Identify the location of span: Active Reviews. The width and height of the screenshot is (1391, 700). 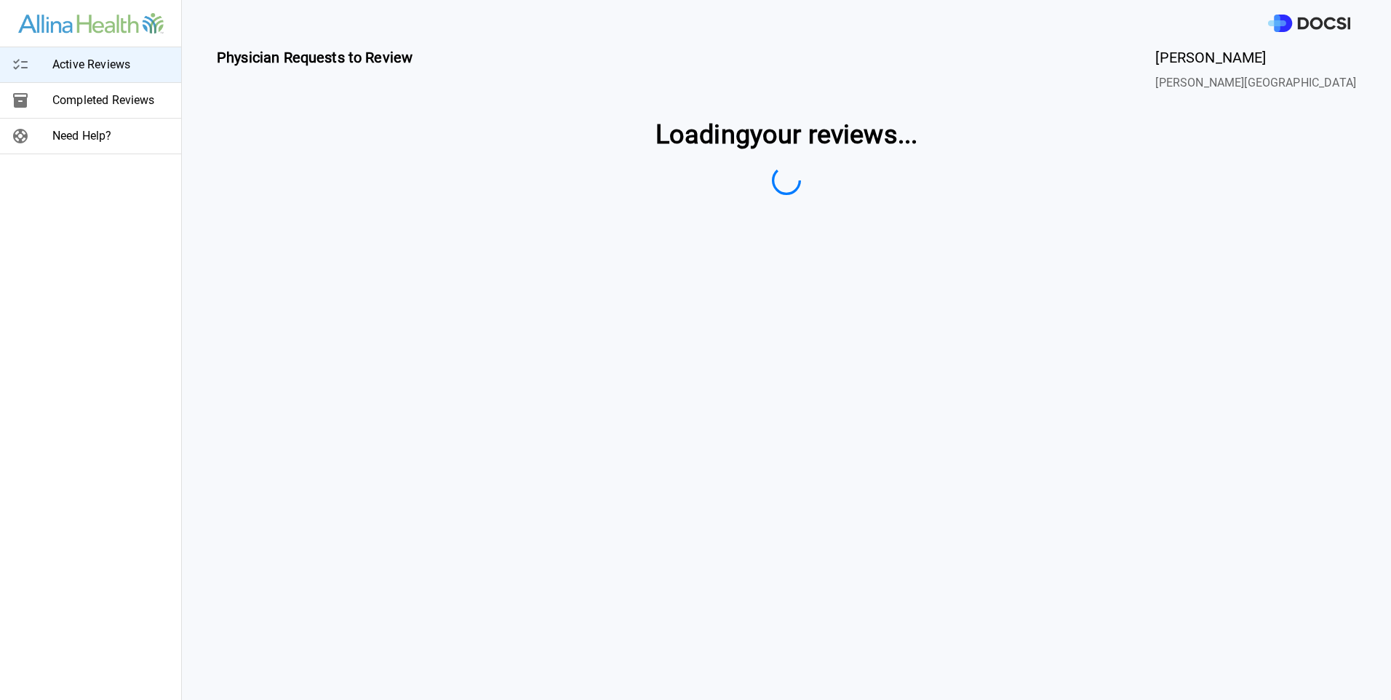
(111, 65).